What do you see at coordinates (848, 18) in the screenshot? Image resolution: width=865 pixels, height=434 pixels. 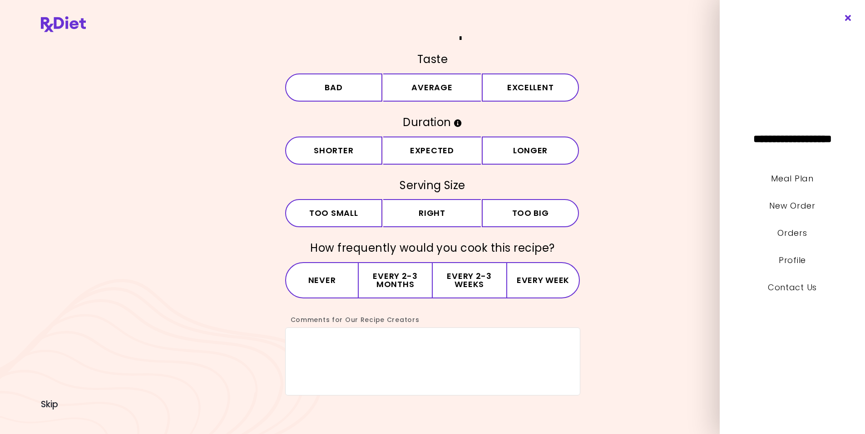 I see `i: Close` at bounding box center [848, 18].